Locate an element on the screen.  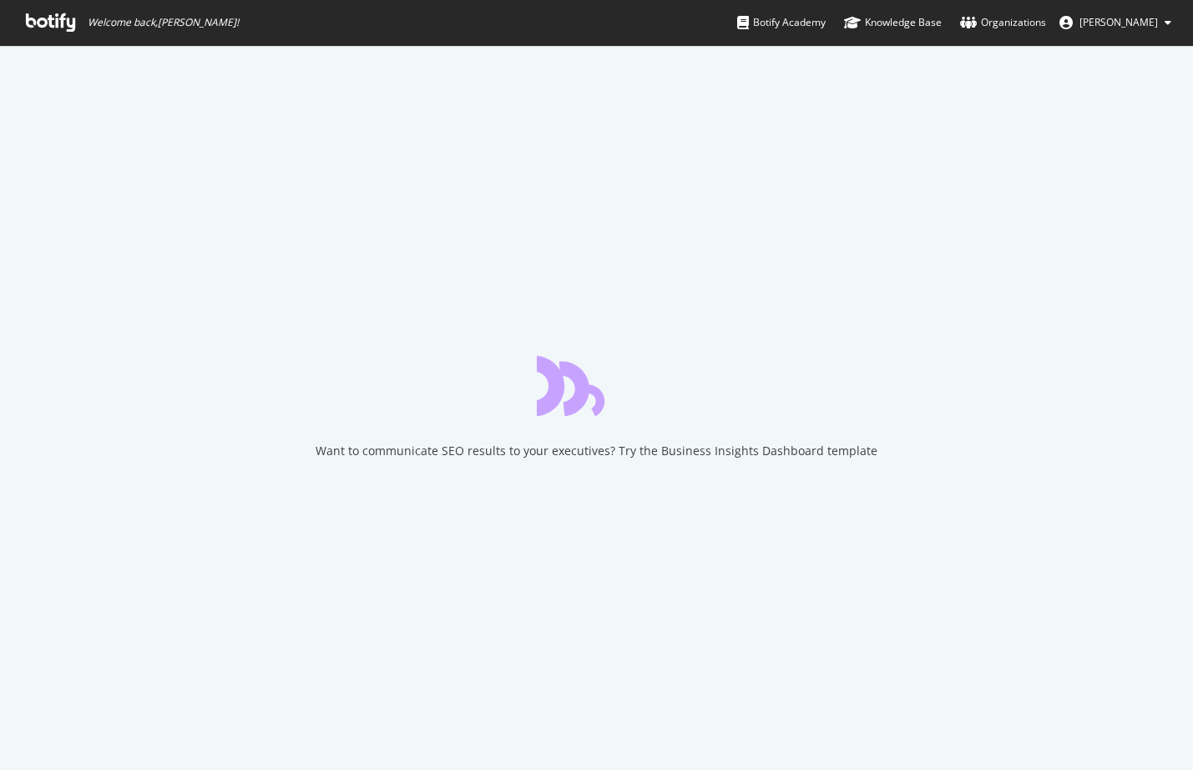
span: Adam Amantea is located at coordinates (1119, 22).